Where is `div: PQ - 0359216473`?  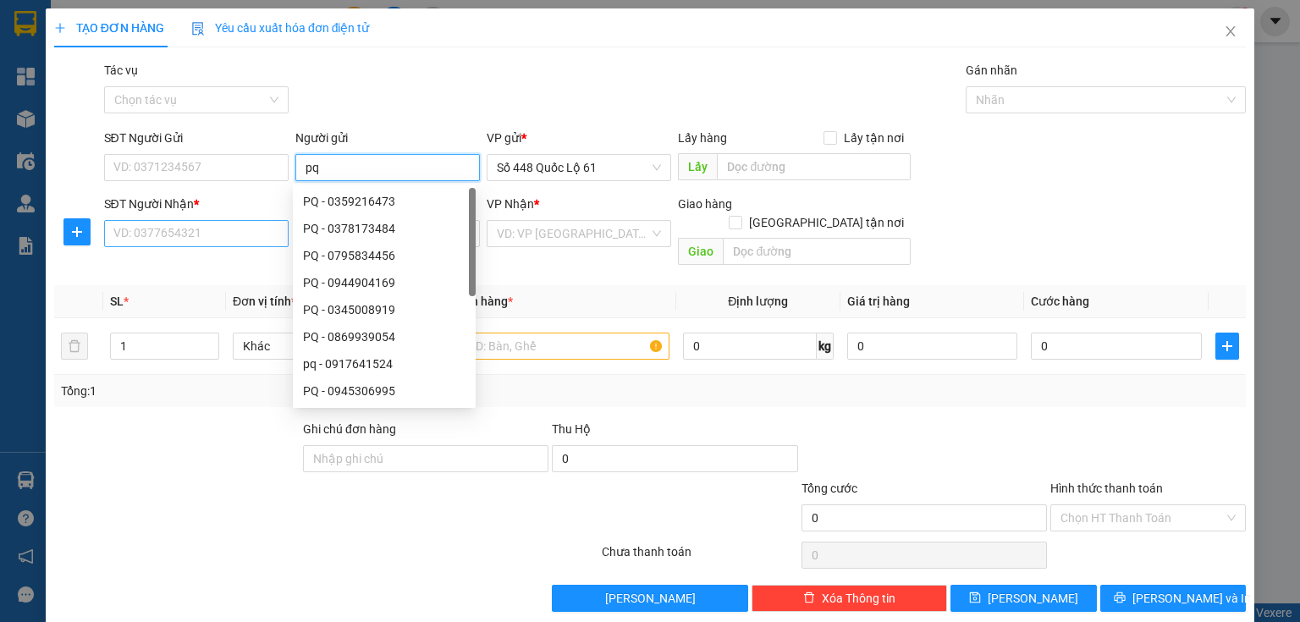 div: PQ - 0359216473 is located at coordinates (384, 201).